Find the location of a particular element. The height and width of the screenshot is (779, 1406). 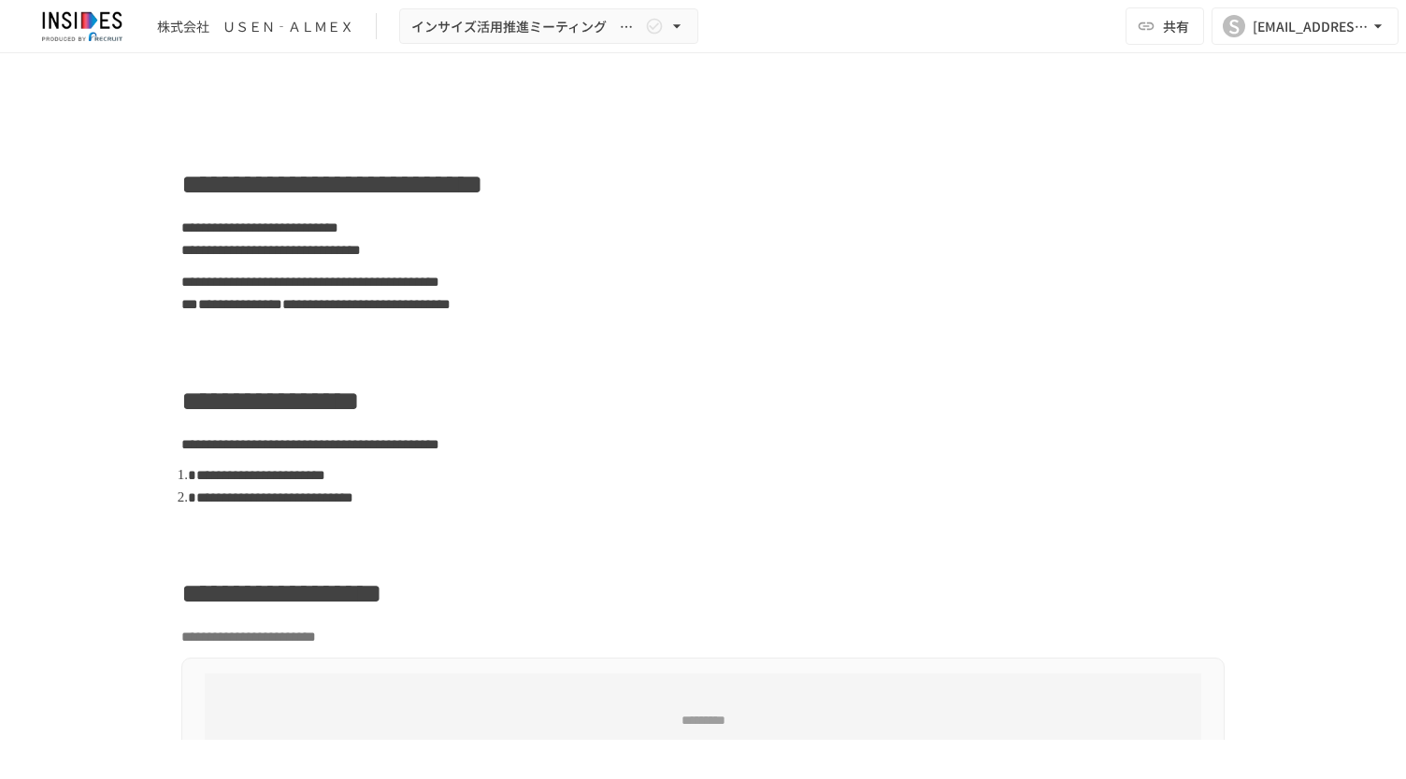

span: 共有 is located at coordinates (1176, 26).